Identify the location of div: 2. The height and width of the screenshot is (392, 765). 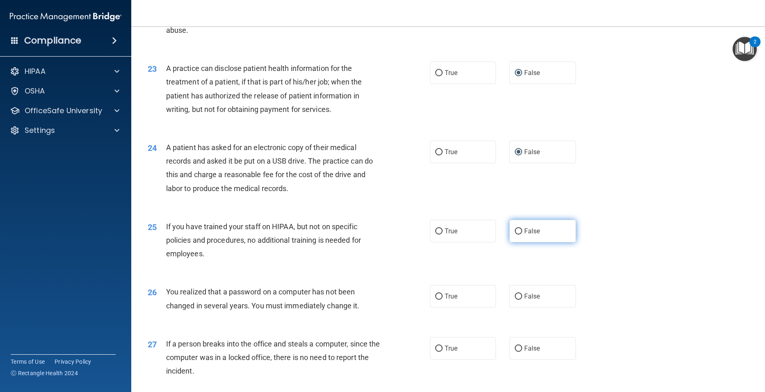
(755, 47).